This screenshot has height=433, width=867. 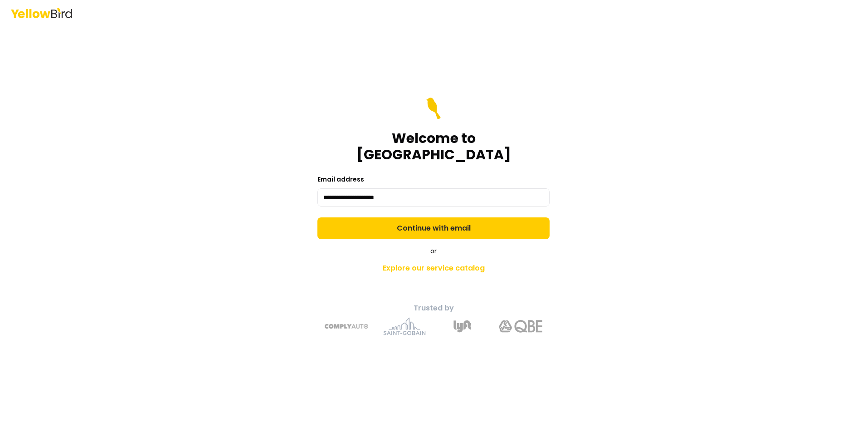 I want to click on p: Trusted by, so click(x=433, y=308).